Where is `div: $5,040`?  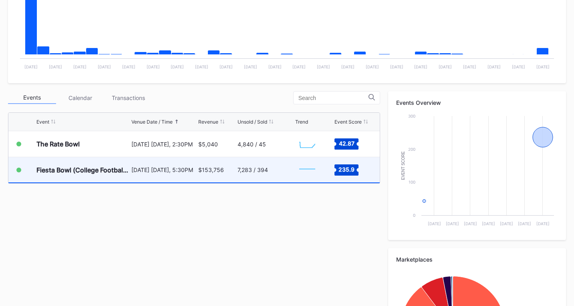
div: $5,040 is located at coordinates (208, 144).